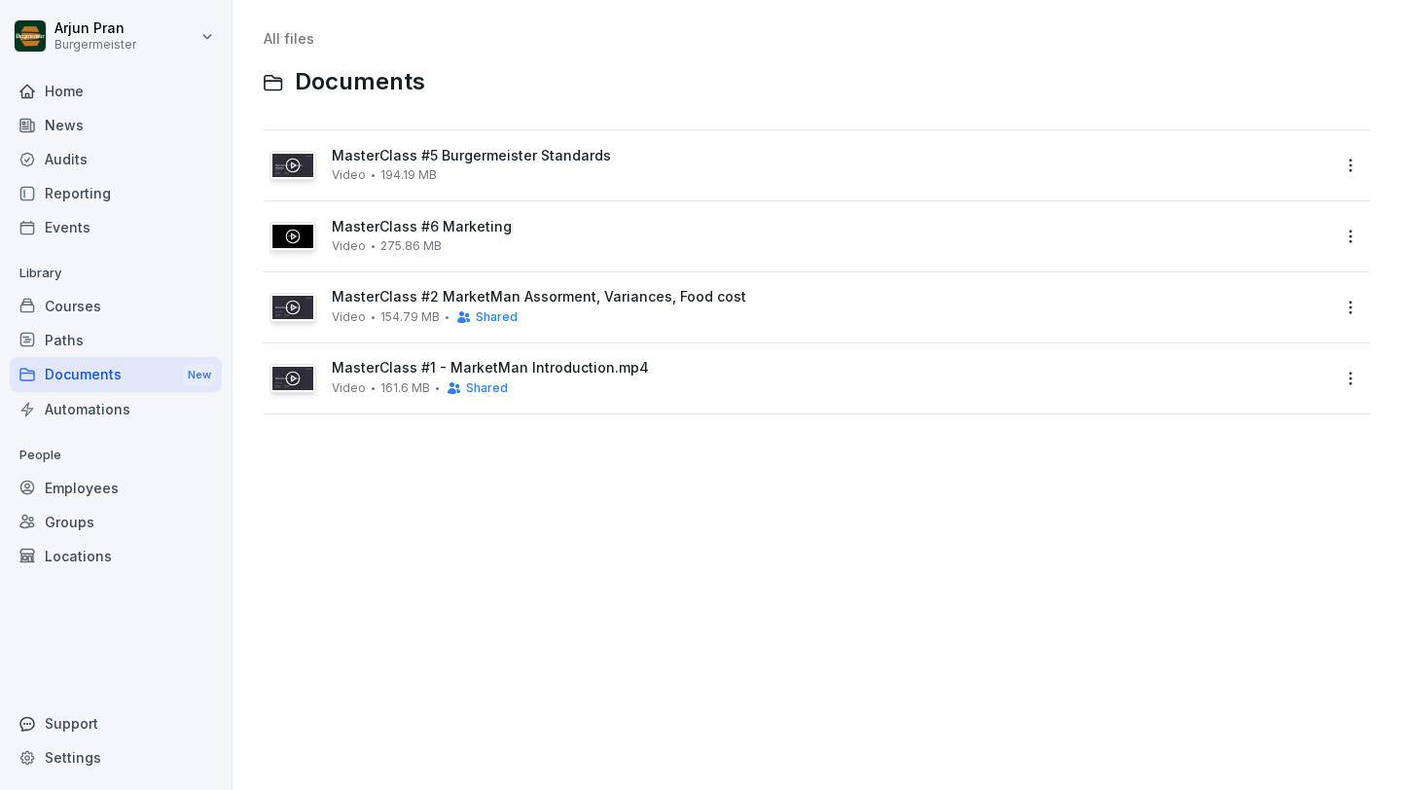 The image size is (1401, 790). What do you see at coordinates (116, 90) in the screenshot?
I see `div: Home` at bounding box center [116, 90].